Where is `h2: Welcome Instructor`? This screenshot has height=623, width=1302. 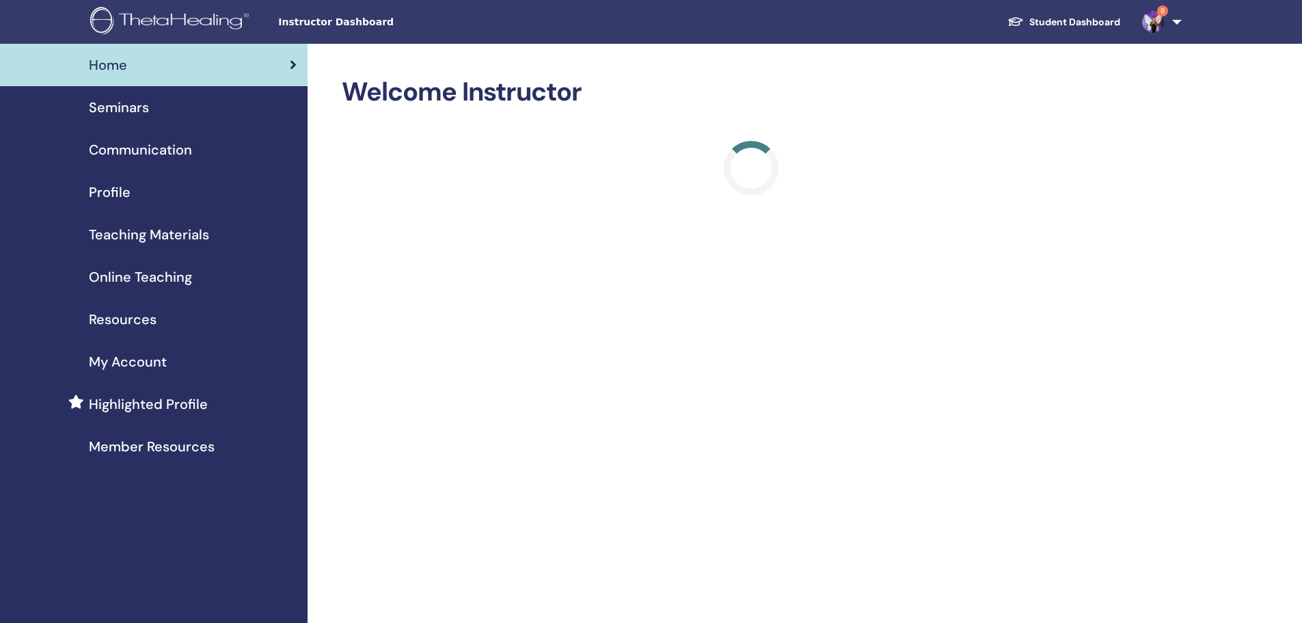
h2: Welcome Instructor is located at coordinates (751, 92).